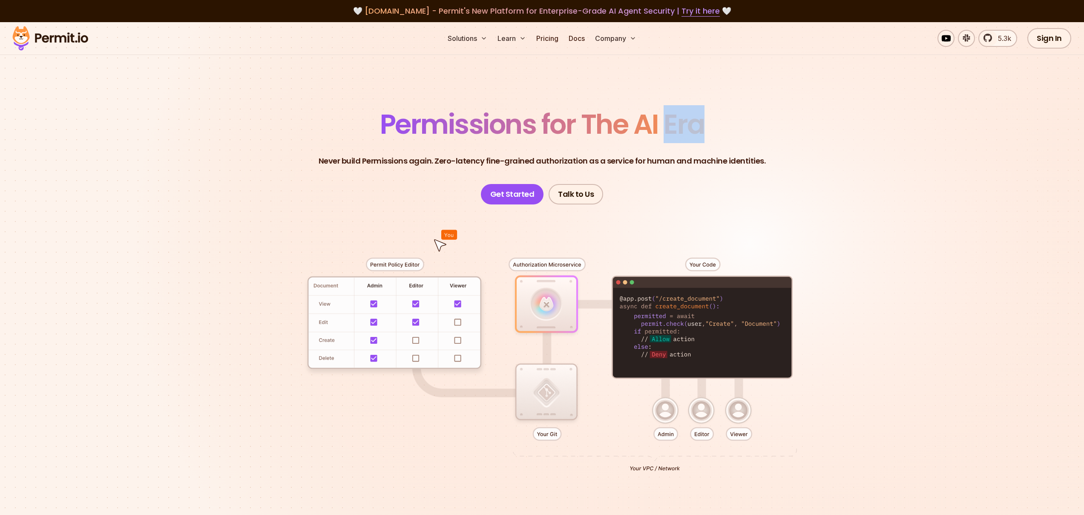 The width and height of the screenshot is (1084, 515). I want to click on a: Sign In, so click(1049, 38).